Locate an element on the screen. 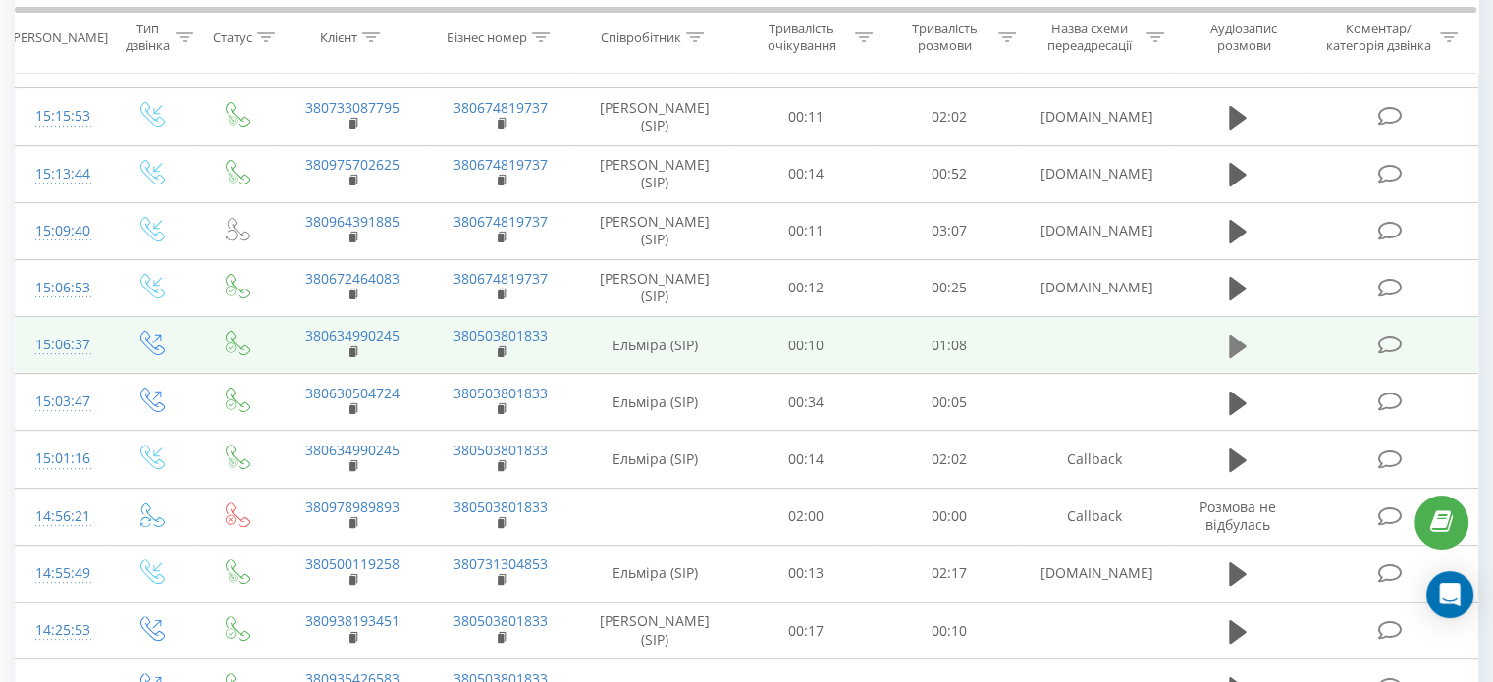  td: 00:25 is located at coordinates (948, 288).